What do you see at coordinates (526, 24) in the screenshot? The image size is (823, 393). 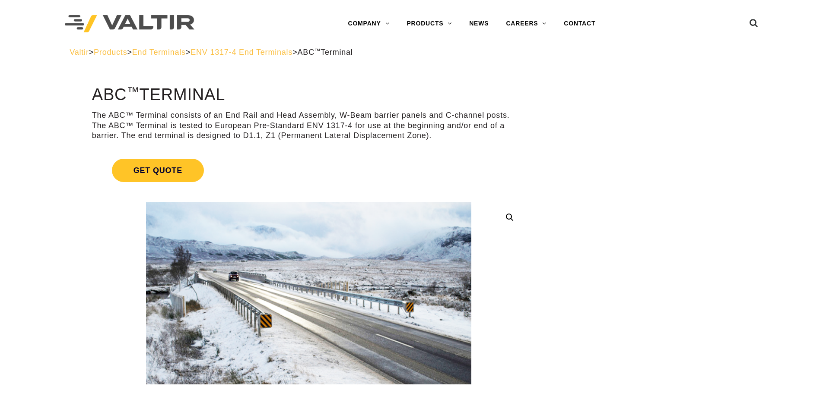 I see `a: CAREERS` at bounding box center [526, 24].